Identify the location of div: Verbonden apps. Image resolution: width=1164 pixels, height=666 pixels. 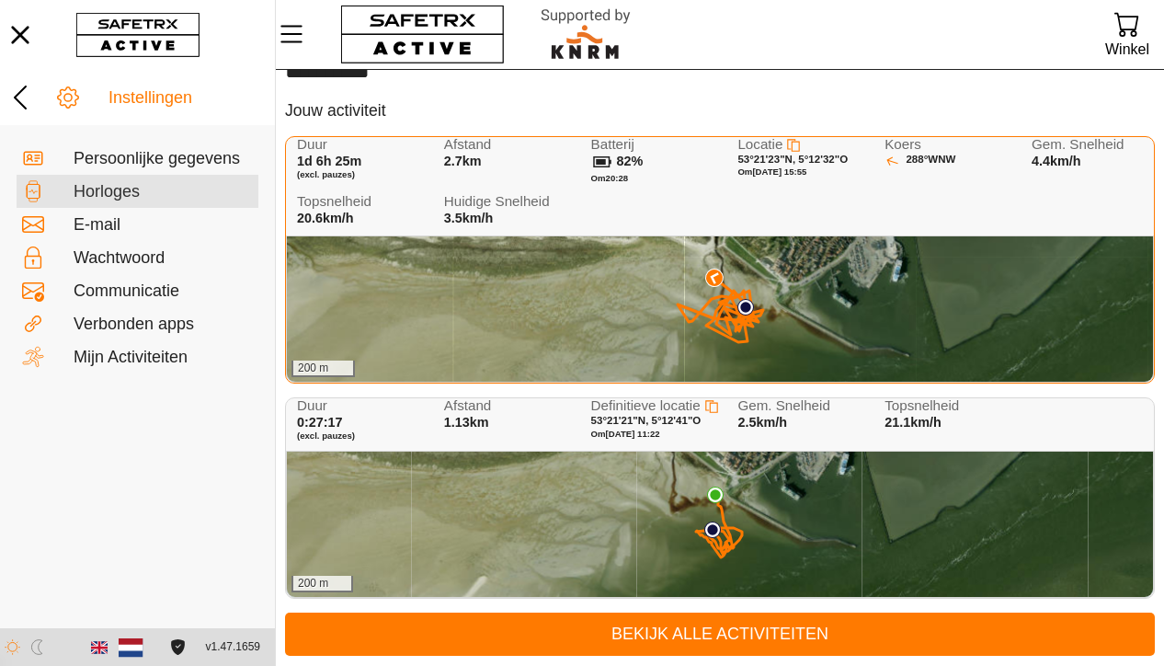
(163, 325).